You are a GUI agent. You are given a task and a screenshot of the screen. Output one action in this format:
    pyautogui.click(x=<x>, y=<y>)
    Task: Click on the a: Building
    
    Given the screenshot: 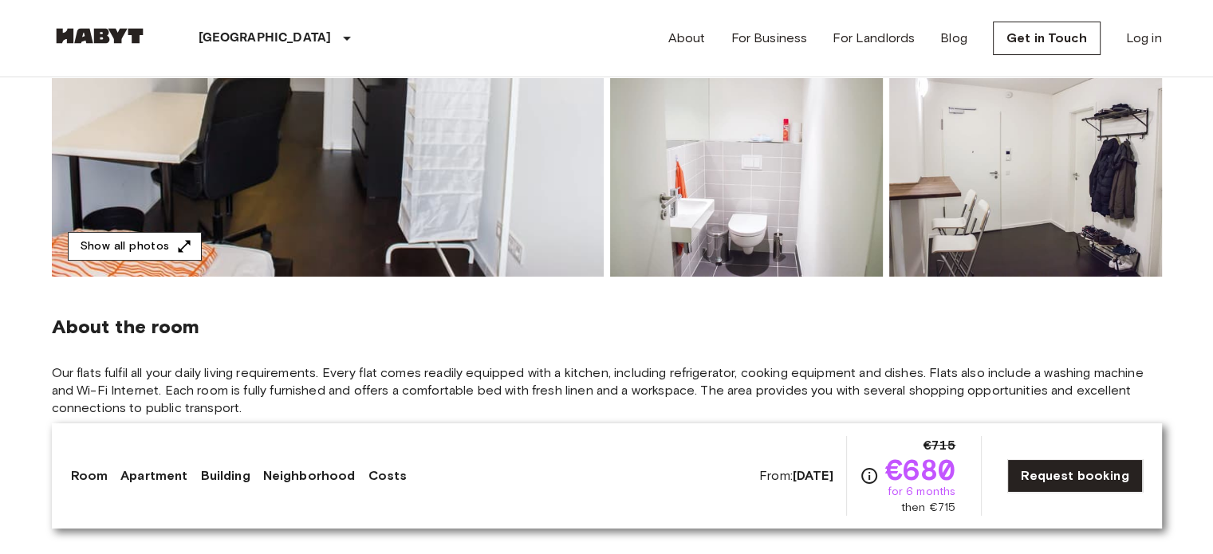 What is the action you would take?
    pyautogui.click(x=225, y=476)
    